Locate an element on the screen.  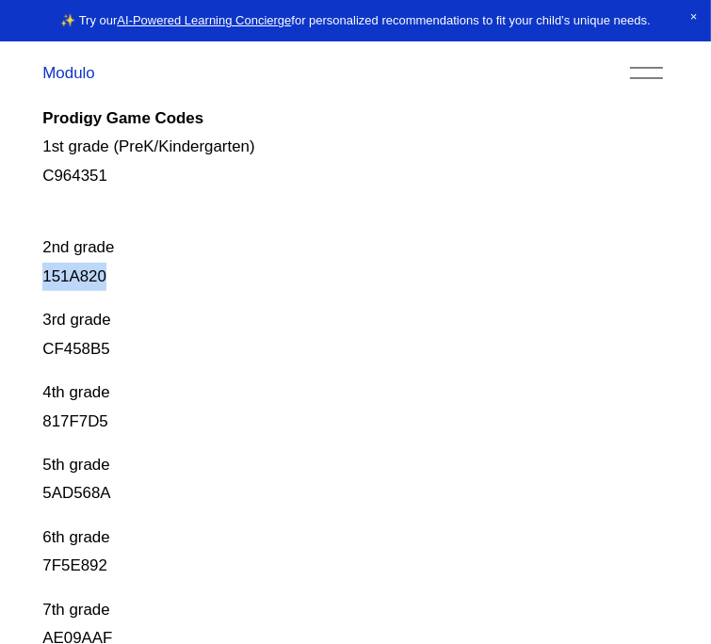
a: Modulo is located at coordinates (68, 73).